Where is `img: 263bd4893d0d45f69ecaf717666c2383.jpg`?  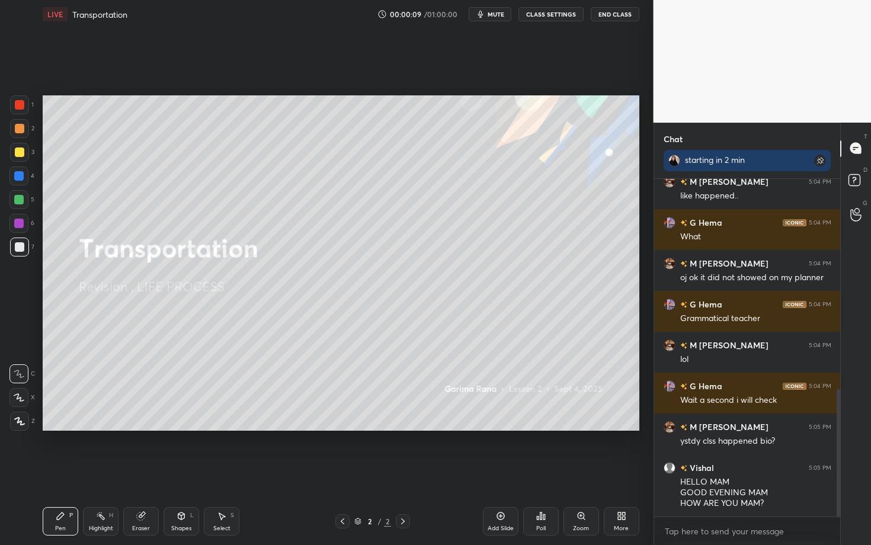 img: 263bd4893d0d45f69ecaf717666c2383.jpg is located at coordinates (674, 161).